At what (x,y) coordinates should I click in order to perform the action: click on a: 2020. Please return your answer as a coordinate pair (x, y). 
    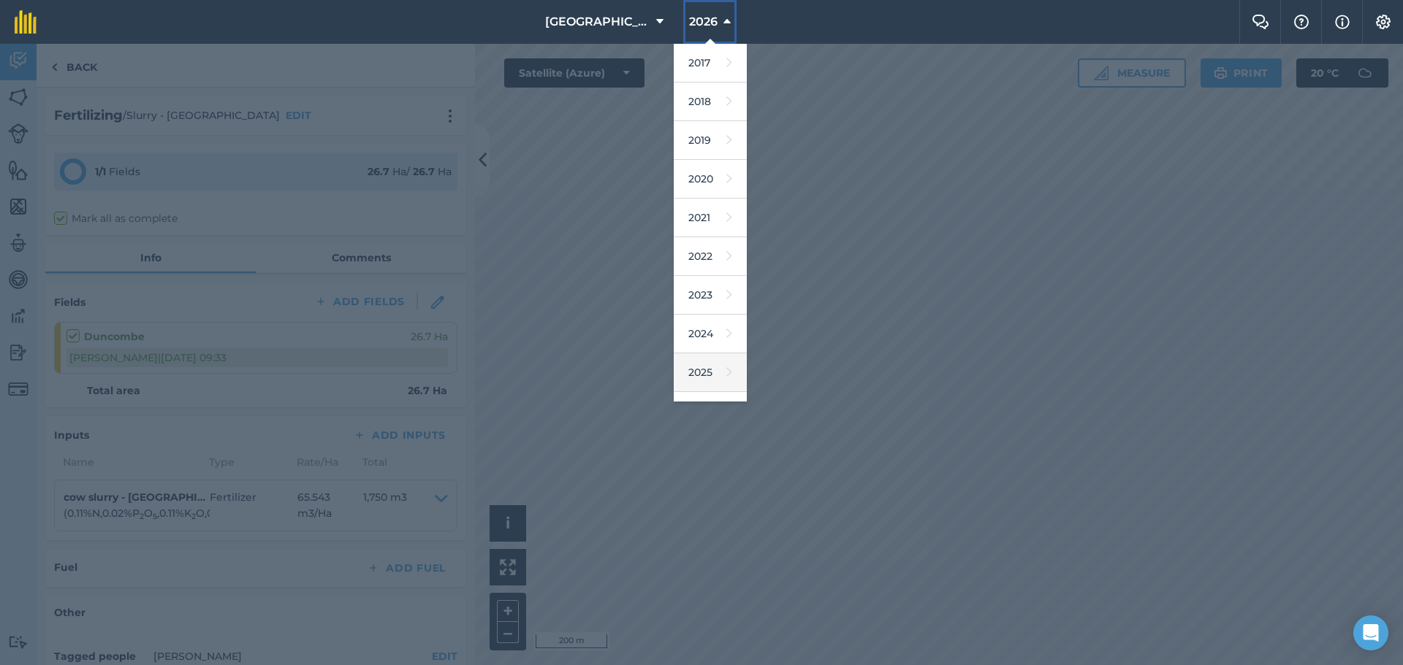
    Looking at the image, I should click on (710, 179).